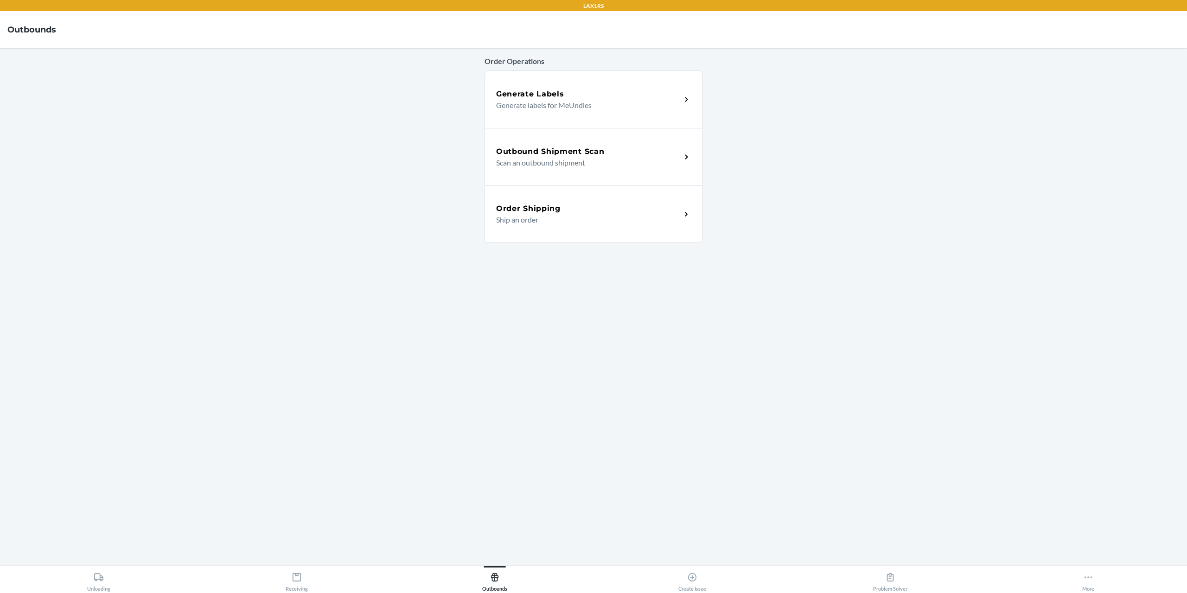 This screenshot has width=1187, height=593. Describe the element at coordinates (1088, 580) in the screenshot. I see `div: More` at that location.